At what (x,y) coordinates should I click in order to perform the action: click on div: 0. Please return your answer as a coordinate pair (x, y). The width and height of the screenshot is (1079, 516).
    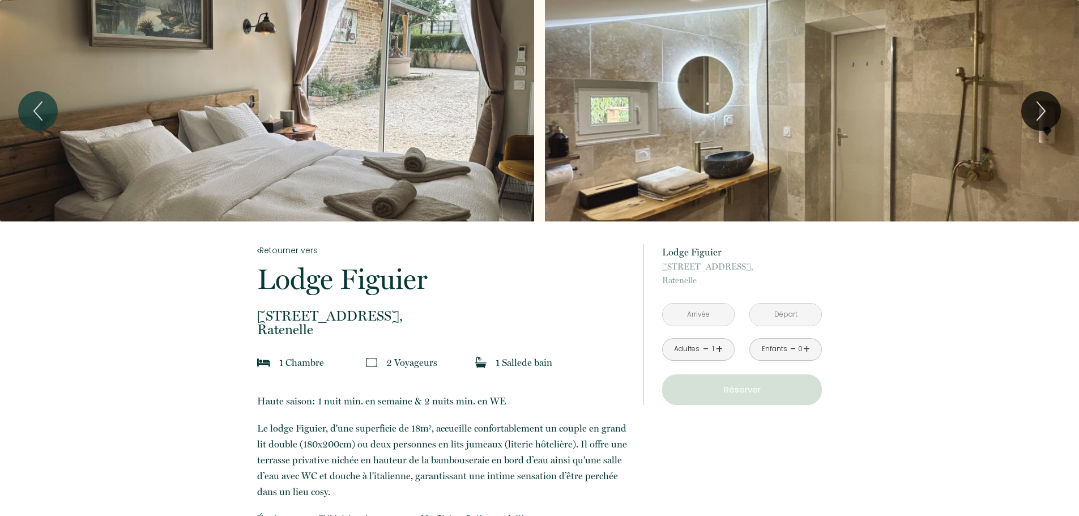
    Looking at the image, I should click on (800, 349).